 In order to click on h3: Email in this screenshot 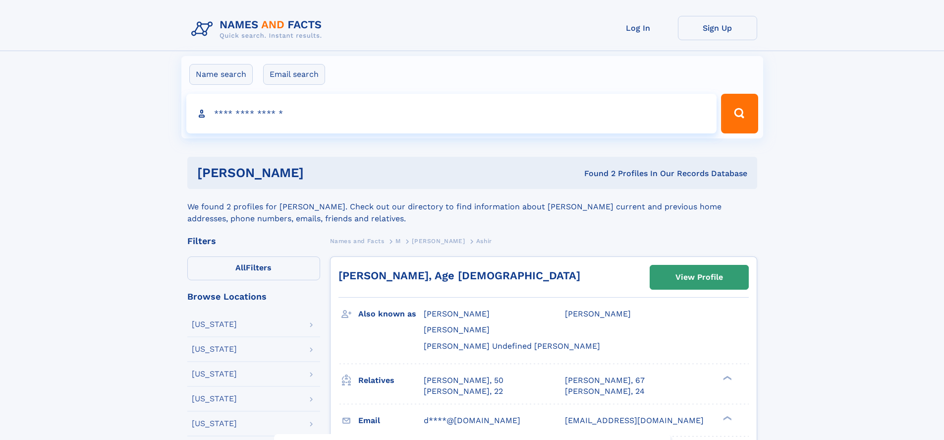, I will do `click(391, 420)`.